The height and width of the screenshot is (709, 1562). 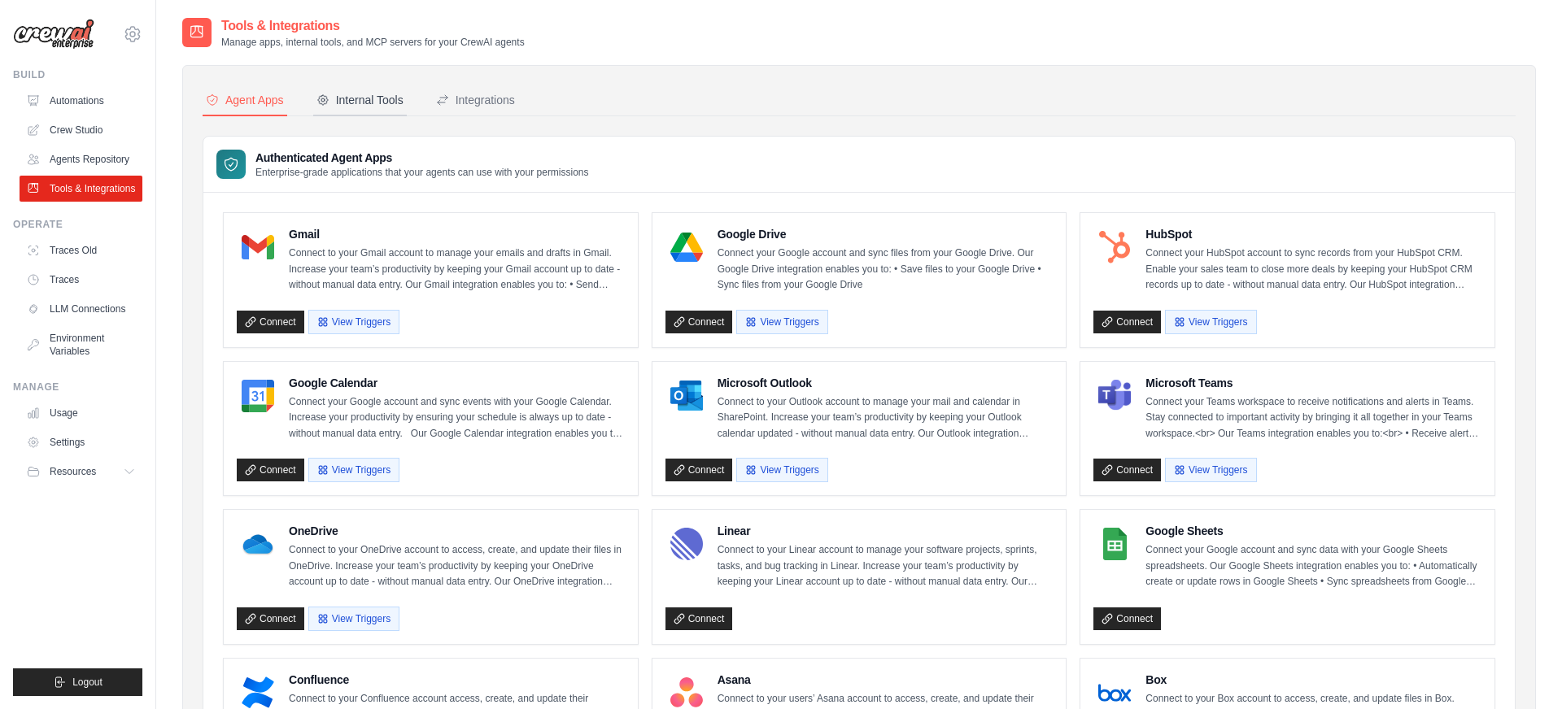 What do you see at coordinates (81, 442) in the screenshot?
I see `a: Settings` at bounding box center [81, 442].